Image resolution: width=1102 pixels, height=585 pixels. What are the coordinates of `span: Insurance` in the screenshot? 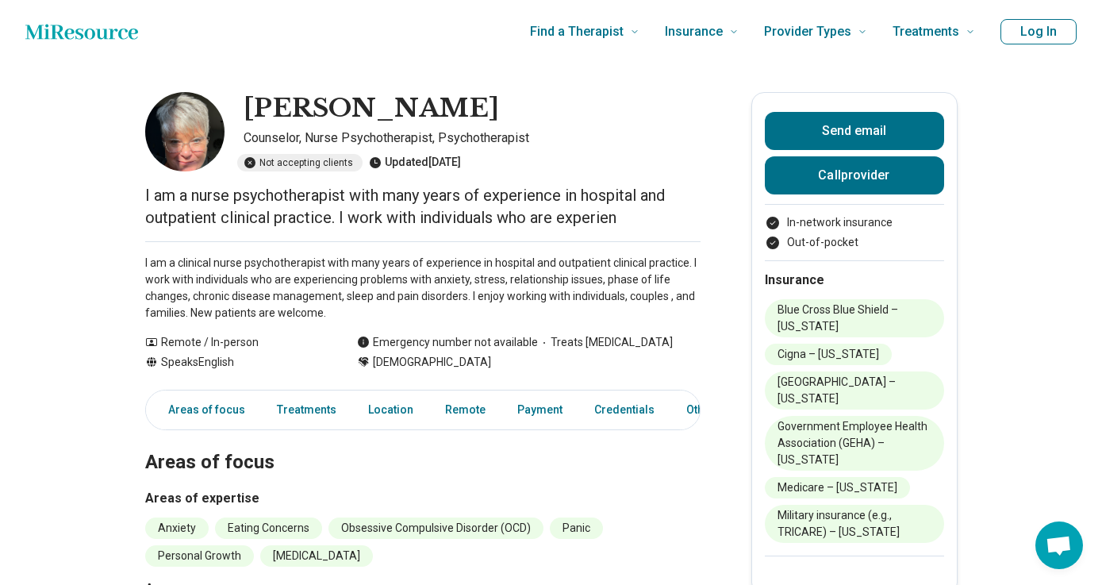 It's located at (694, 32).